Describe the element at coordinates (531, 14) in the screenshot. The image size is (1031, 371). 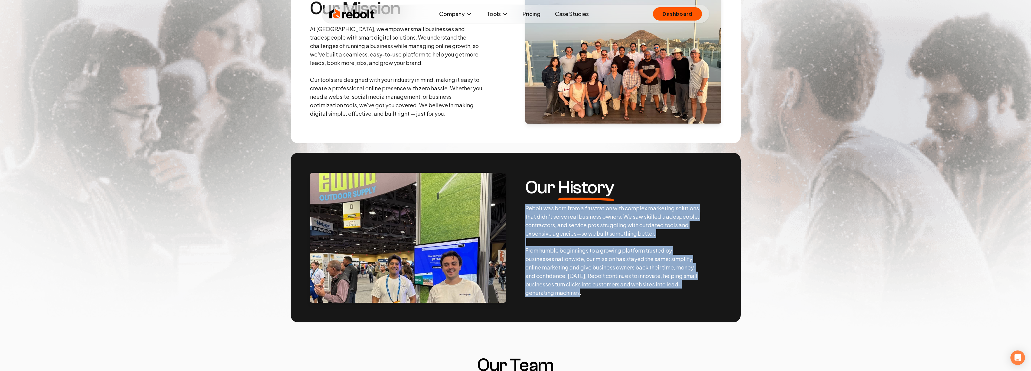
I see `a: Pricing` at that location.